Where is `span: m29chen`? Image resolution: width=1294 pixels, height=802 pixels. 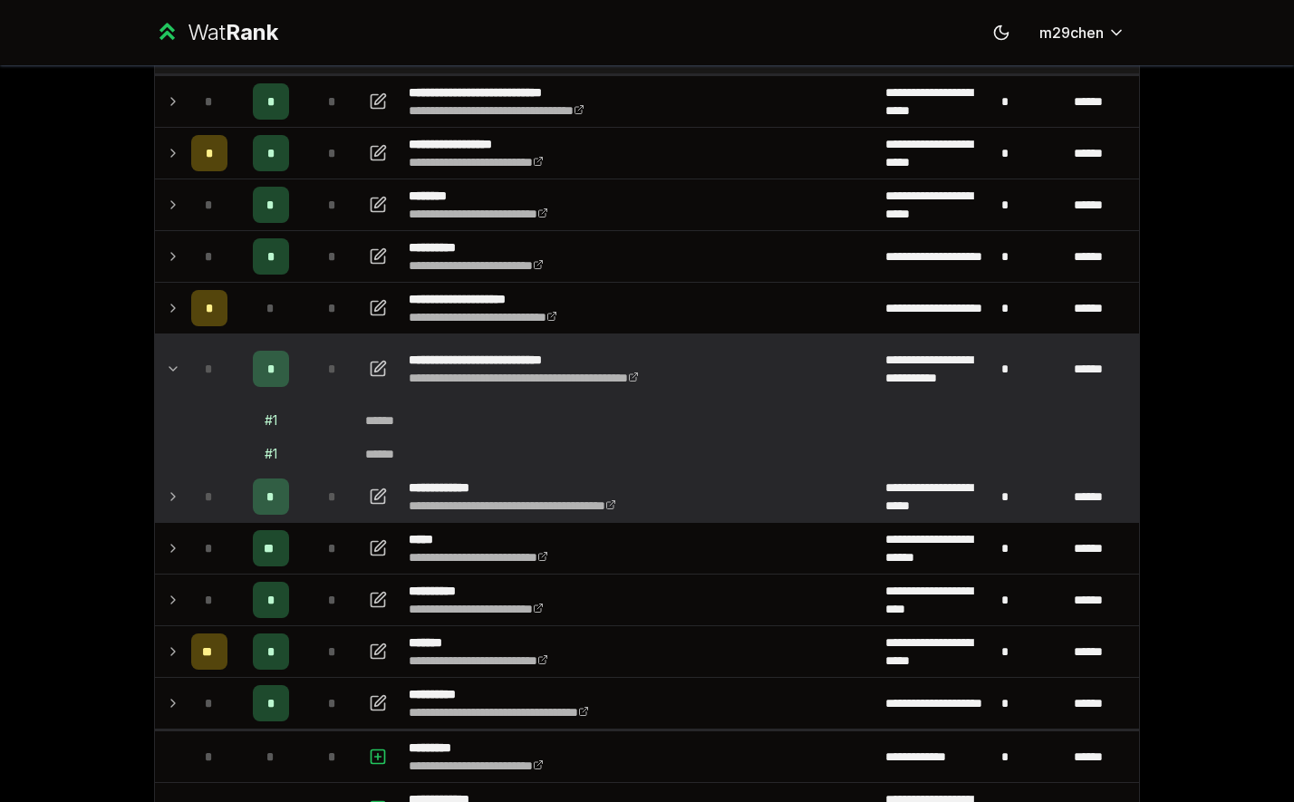 span: m29chen is located at coordinates (1071, 33).